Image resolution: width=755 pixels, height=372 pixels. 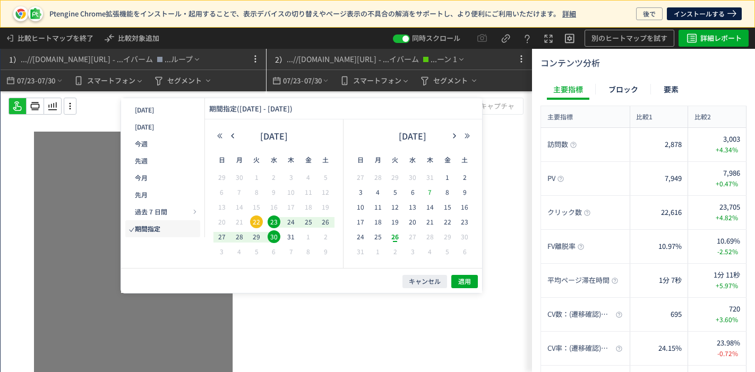 I want to click on button: キャンセル, so click(x=425, y=281).